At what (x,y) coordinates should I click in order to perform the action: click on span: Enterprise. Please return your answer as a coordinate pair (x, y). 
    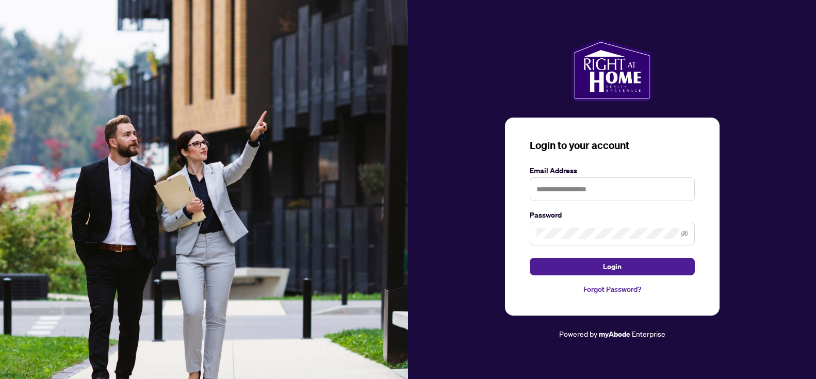
    Looking at the image, I should click on (649, 334).